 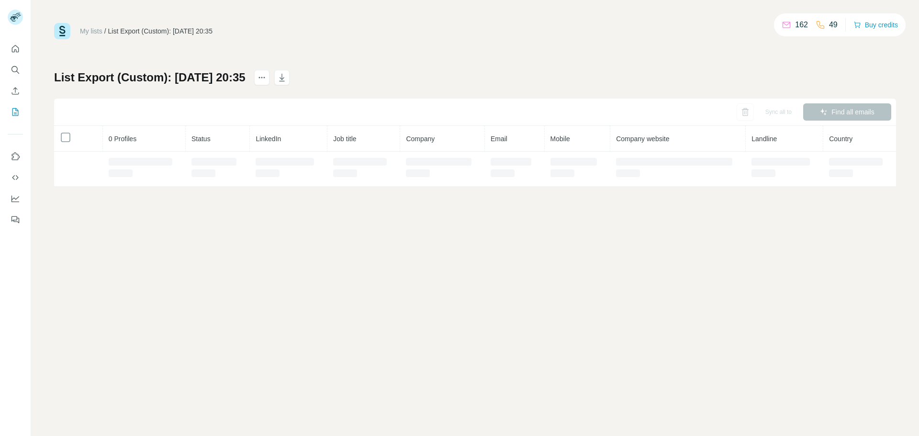 What do you see at coordinates (15, 199) in the screenshot?
I see `button: Dashboard` at bounding box center [15, 199].